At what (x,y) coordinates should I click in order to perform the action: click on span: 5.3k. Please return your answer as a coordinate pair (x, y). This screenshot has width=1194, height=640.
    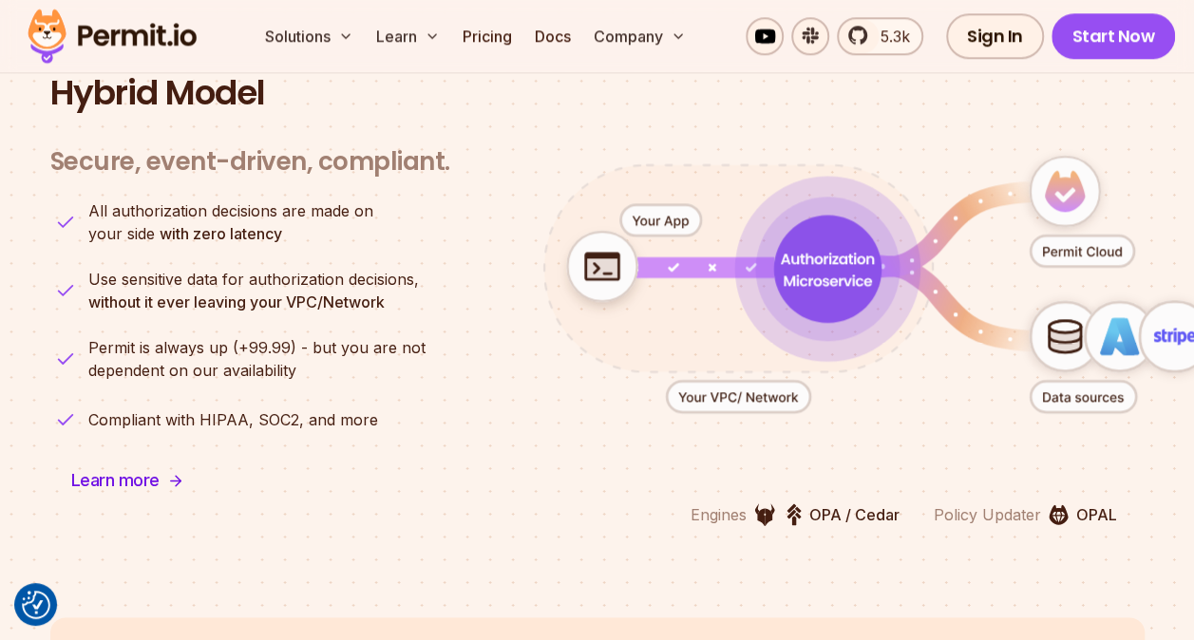
    Looking at the image, I should click on (889, 36).